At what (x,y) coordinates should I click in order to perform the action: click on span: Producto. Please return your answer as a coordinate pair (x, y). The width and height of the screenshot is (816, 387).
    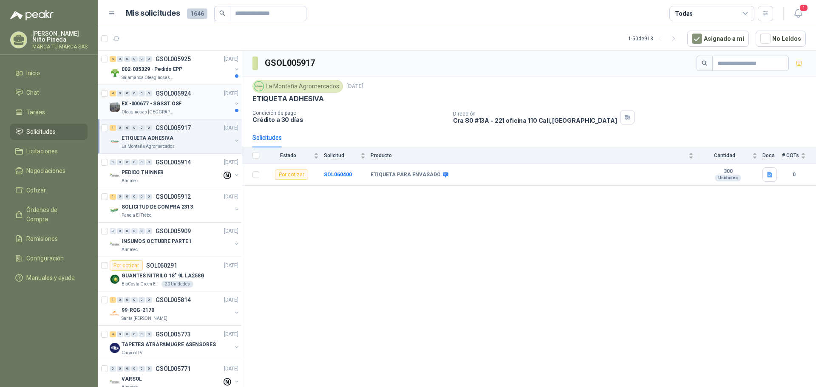
    Looking at the image, I should click on (529, 156).